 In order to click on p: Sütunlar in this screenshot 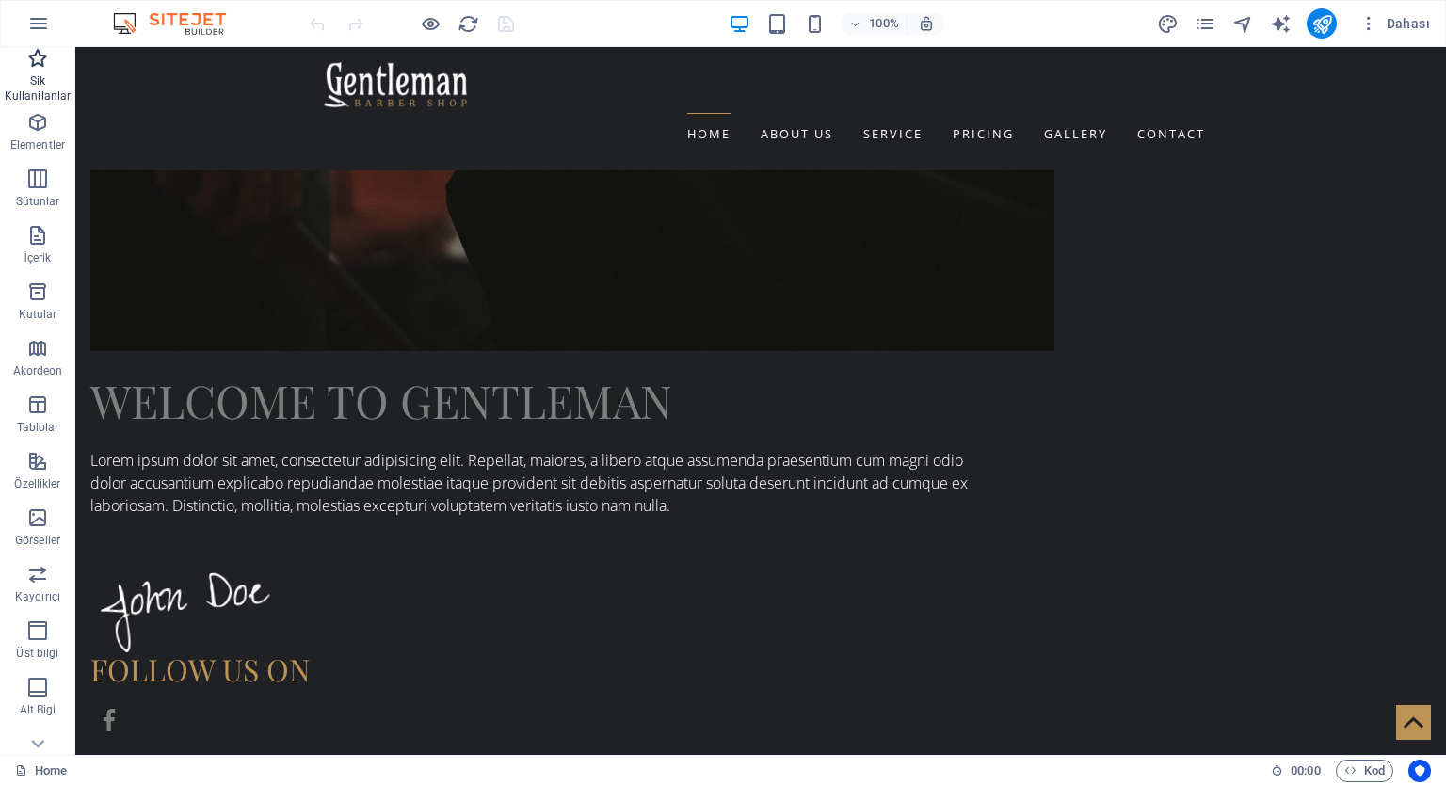, I will do `click(38, 201)`.